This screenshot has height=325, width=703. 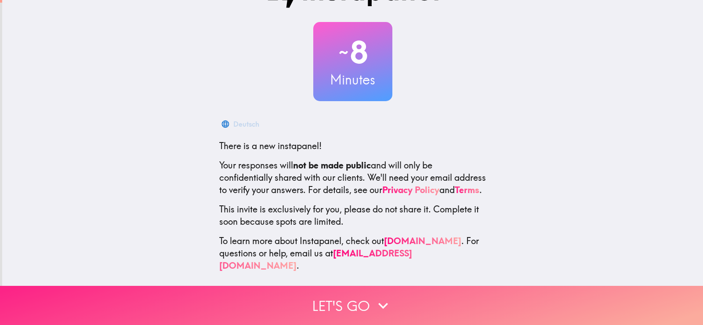 What do you see at coordinates (241, 124) in the screenshot?
I see `button: Deutsch` at bounding box center [241, 124].